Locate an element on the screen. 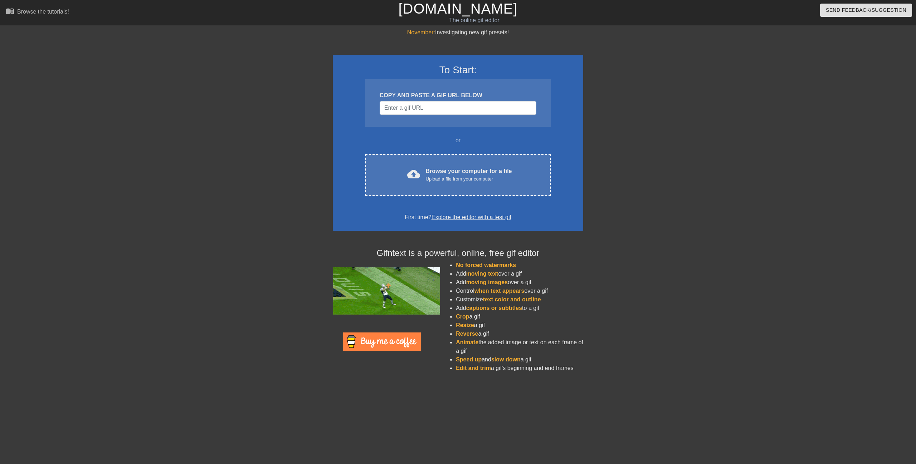 This screenshot has width=916, height=464. div: The online gif editor is located at coordinates (474, 20).